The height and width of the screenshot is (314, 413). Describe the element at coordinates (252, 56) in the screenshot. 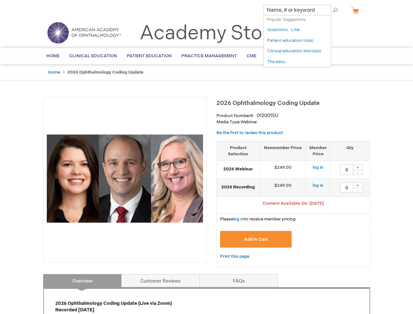

I see `span: CME` at that location.